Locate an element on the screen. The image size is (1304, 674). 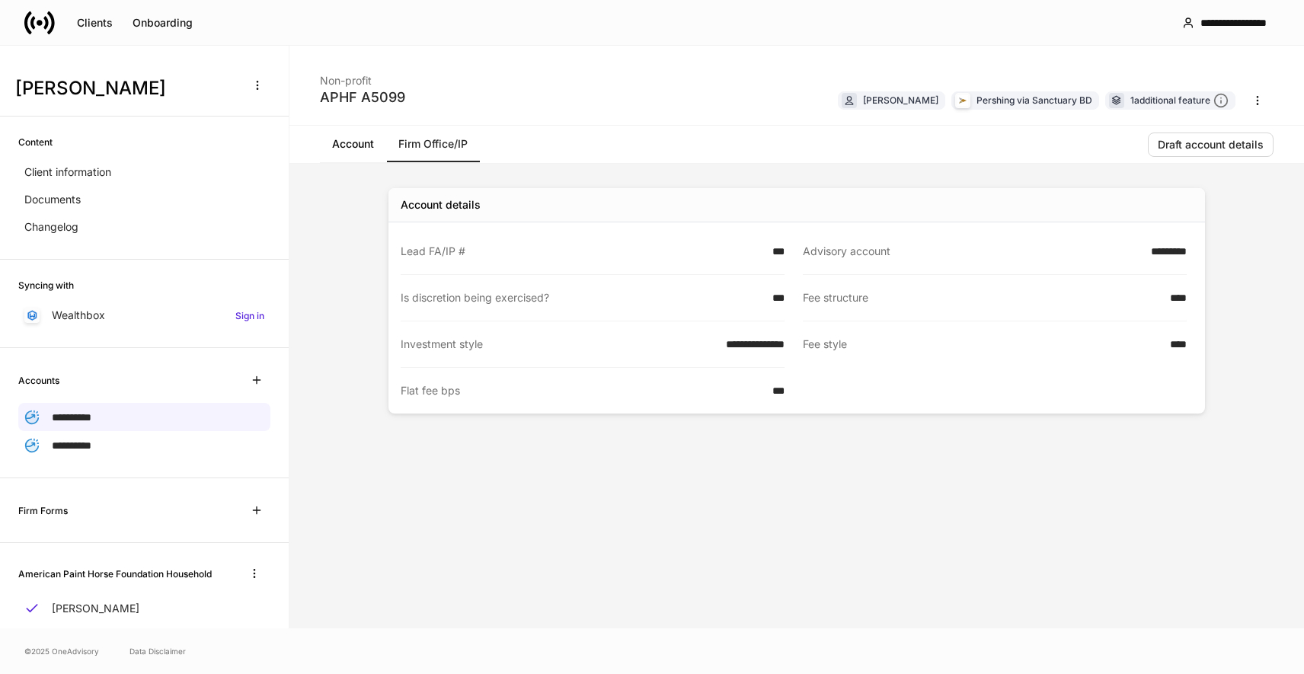
a: Documents is located at coordinates (144, 200).